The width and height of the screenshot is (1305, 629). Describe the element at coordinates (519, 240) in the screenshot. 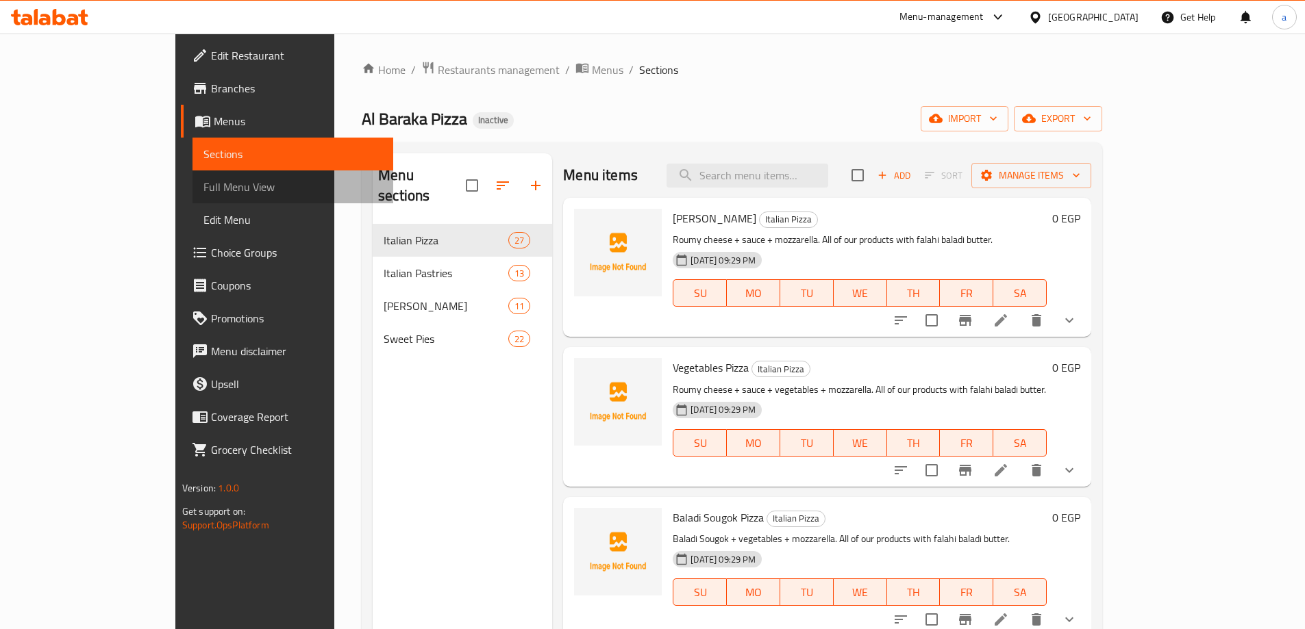

I see `span: 27` at that location.